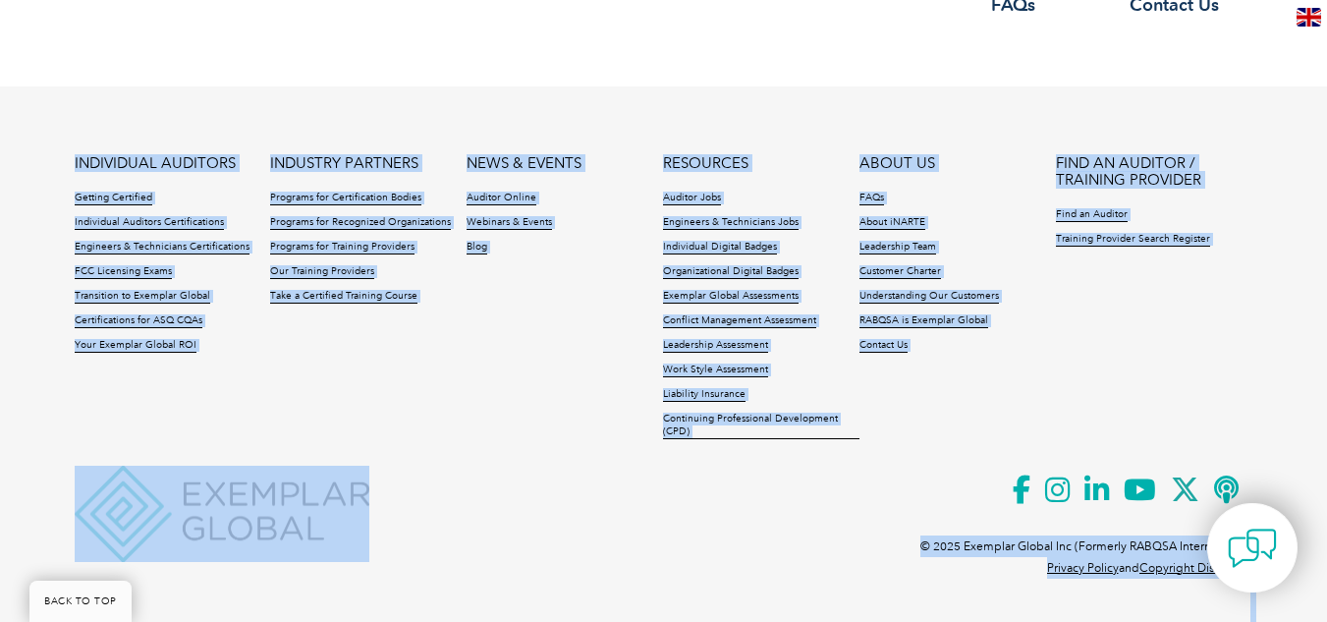 This screenshot has width=1327, height=622. What do you see at coordinates (344, 297) in the screenshot?
I see `a: Take a Certified Training Course` at bounding box center [344, 297].